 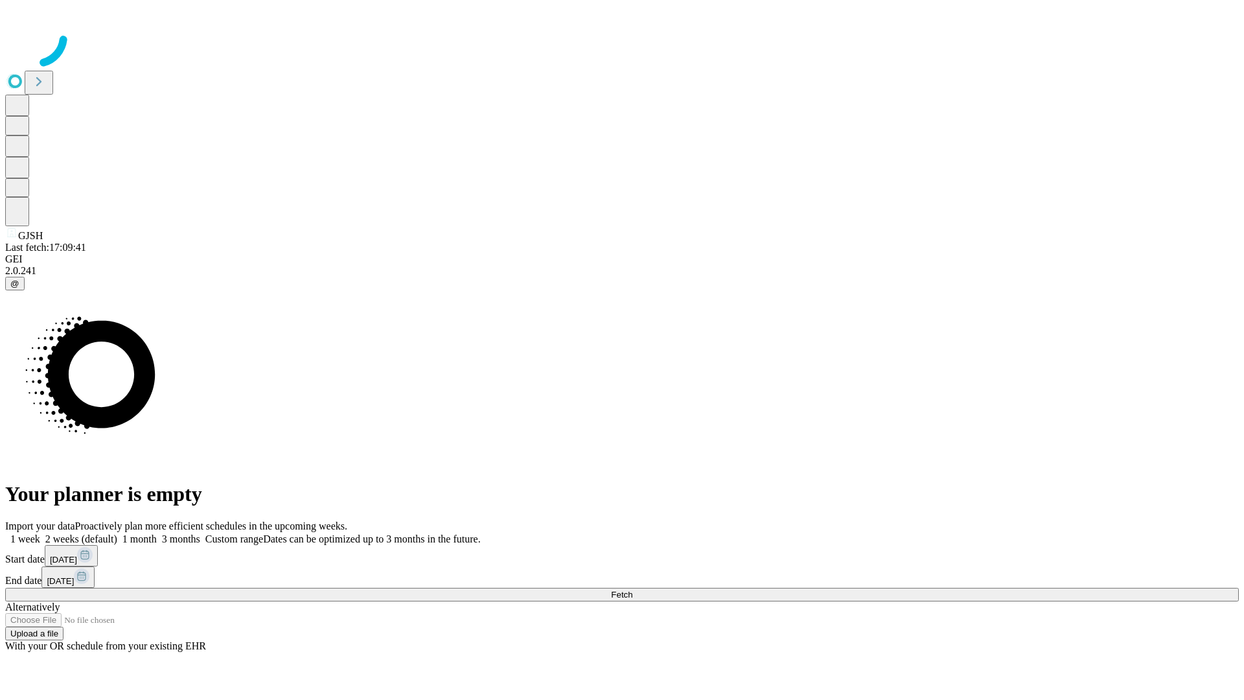 What do you see at coordinates (622, 555) in the screenshot?
I see `div: Start date` at bounding box center [622, 555].